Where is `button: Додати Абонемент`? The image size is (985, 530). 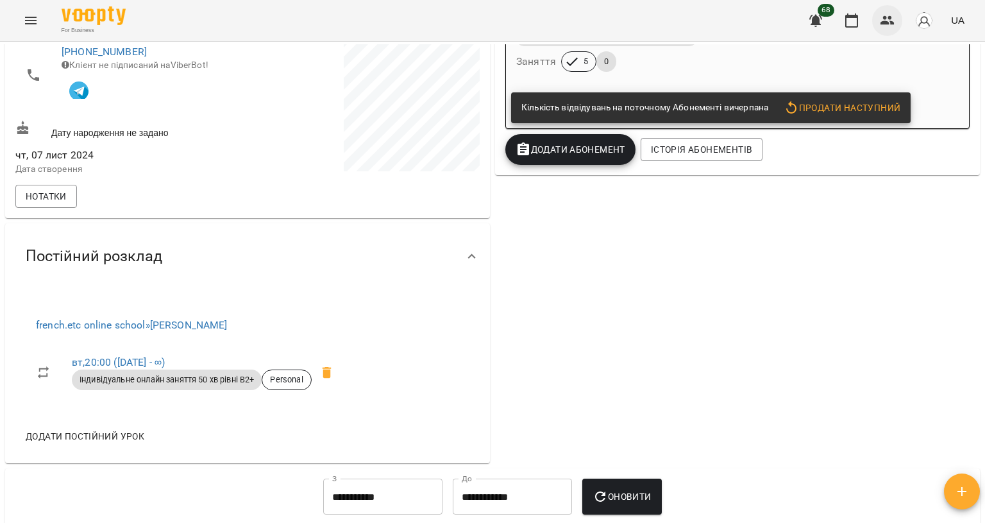 button: Додати Абонемент is located at coordinates (570, 149).